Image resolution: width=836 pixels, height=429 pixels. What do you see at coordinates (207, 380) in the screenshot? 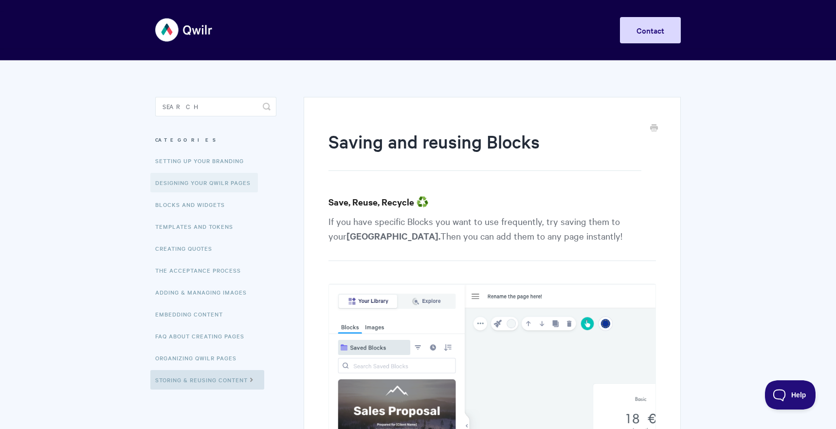
I see `a: Storing & Reusing Content` at bounding box center [207, 380].